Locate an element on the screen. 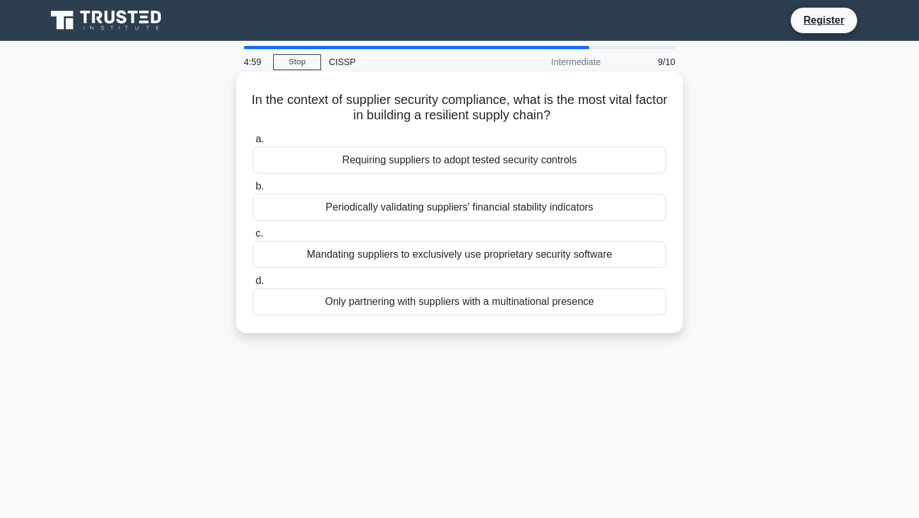  span: a. is located at coordinates (259, 139).